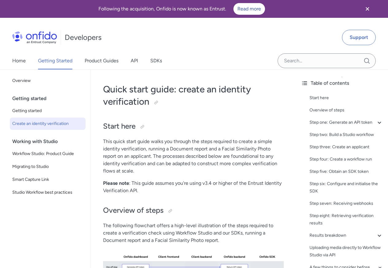 Image resolution: width=388 pixels, height=268 pixels. I want to click on span: Studio Workflow best practices, so click(48, 192).